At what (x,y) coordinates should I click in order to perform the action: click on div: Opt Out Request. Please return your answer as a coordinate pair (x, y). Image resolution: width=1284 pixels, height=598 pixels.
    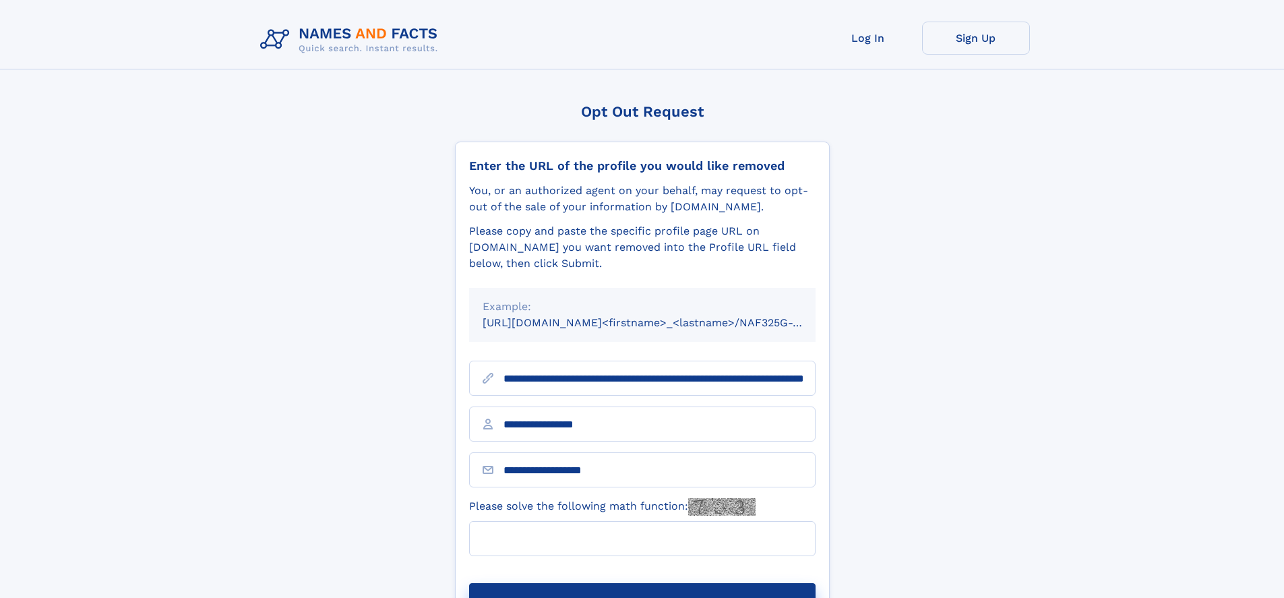
    Looking at the image, I should click on (642, 111).